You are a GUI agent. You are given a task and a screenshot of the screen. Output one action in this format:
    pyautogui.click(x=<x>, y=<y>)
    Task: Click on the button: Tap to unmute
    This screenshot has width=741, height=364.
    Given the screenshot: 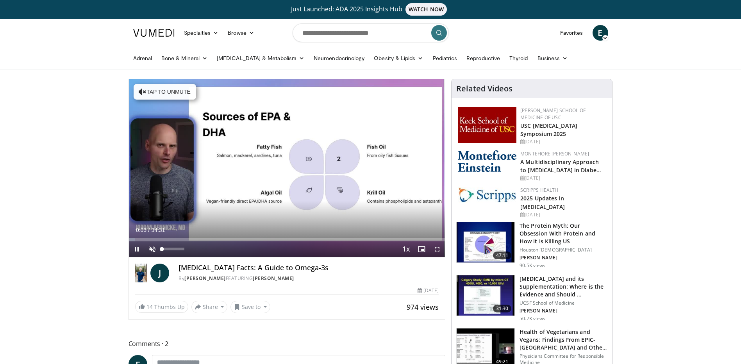 What is the action you would take?
    pyautogui.click(x=165, y=92)
    